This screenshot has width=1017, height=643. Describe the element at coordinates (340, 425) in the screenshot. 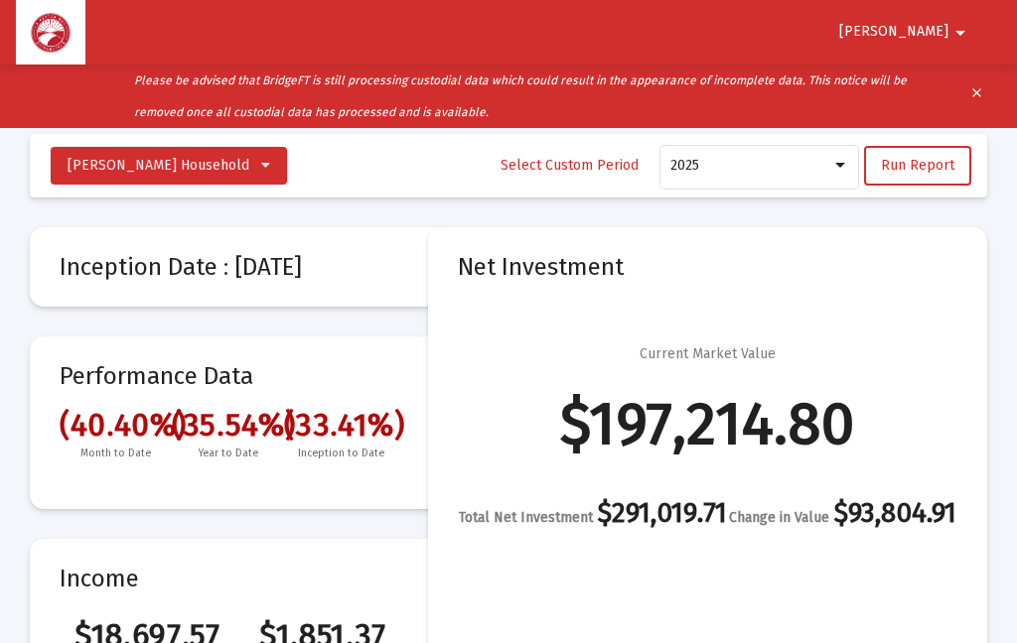

I see `span: (33.41%)` at that location.